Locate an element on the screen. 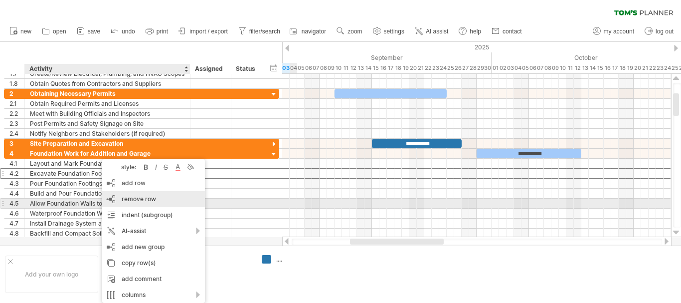 This screenshot has height=303, width=681. div: Monday, 8 September 2025 is located at coordinates (323, 68).